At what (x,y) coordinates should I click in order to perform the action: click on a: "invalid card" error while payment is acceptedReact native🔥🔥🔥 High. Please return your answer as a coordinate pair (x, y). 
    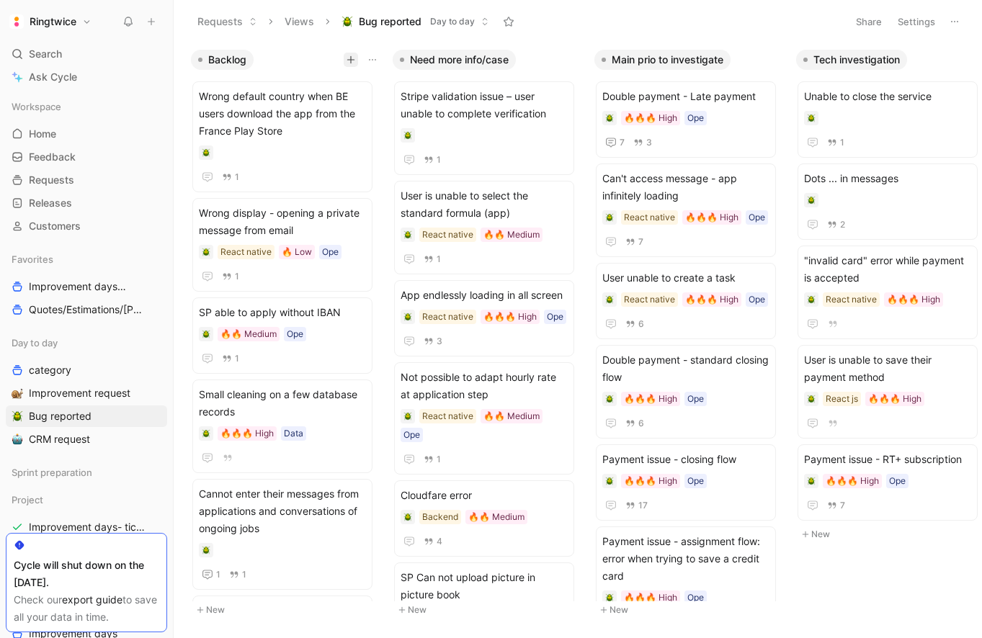
    Looking at the image, I should click on (887, 292).